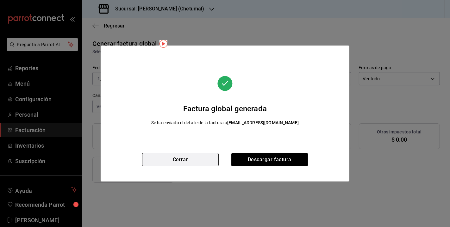 This screenshot has width=450, height=227. Describe the element at coordinates (225, 109) in the screenshot. I see `div: Factura global generada` at that location.